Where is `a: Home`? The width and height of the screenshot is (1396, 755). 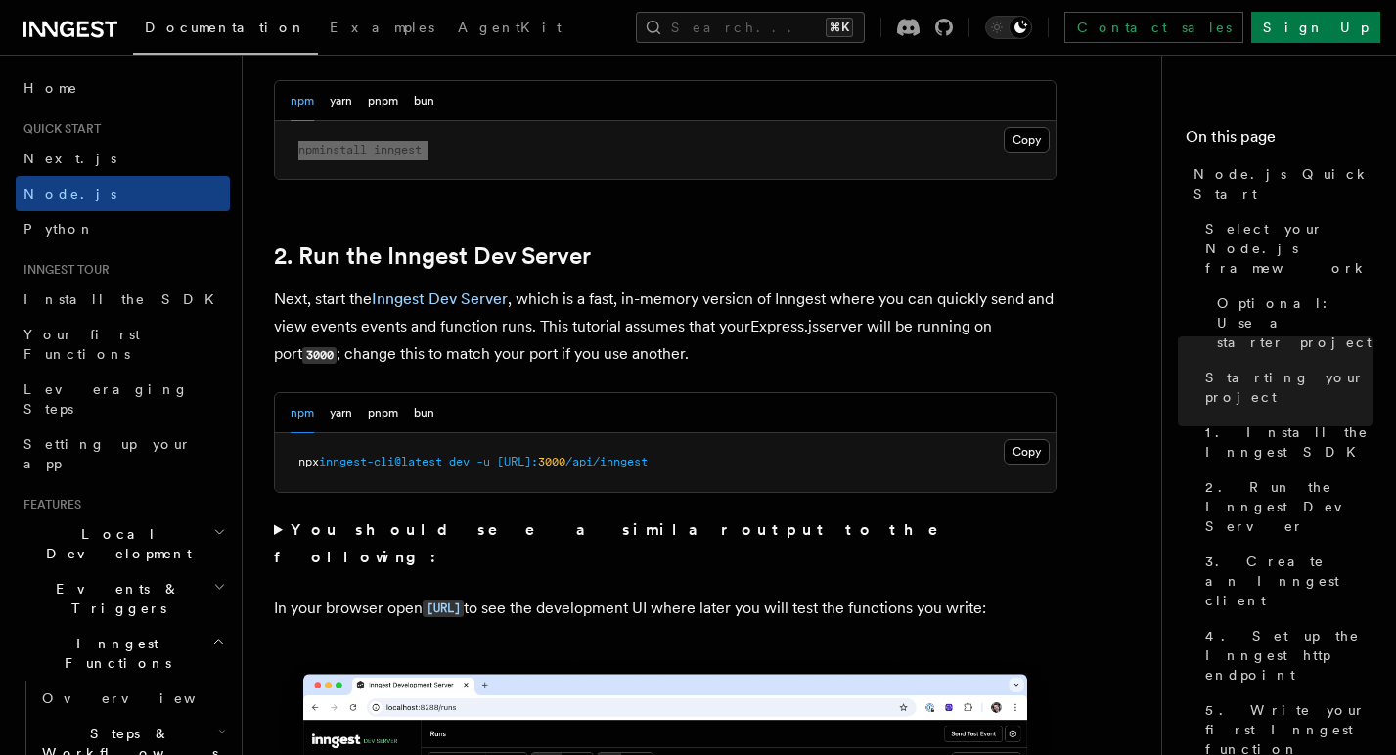
a: Home is located at coordinates (122, 88).